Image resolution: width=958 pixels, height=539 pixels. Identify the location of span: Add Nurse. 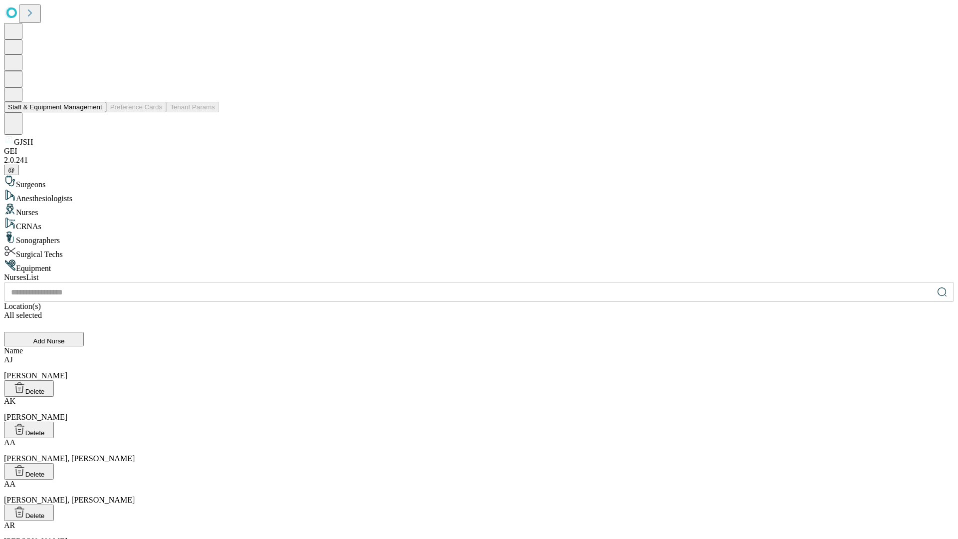
(49, 341).